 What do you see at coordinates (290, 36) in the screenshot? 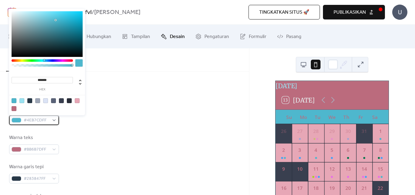
I see `a: Pasang` at bounding box center [290, 36].